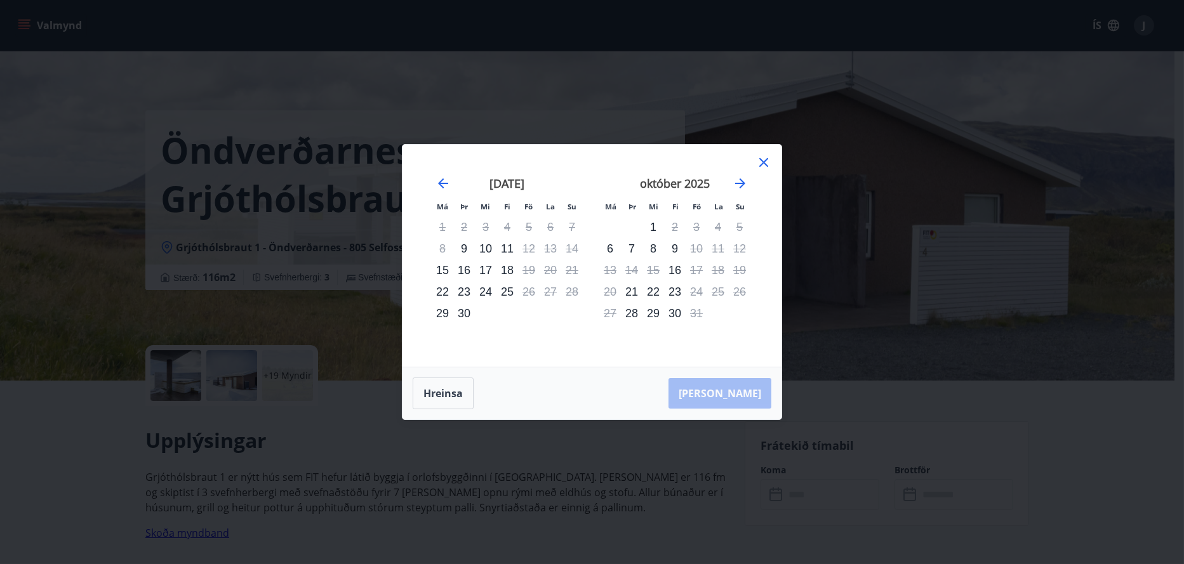  I want to click on div: 7, so click(631, 249).